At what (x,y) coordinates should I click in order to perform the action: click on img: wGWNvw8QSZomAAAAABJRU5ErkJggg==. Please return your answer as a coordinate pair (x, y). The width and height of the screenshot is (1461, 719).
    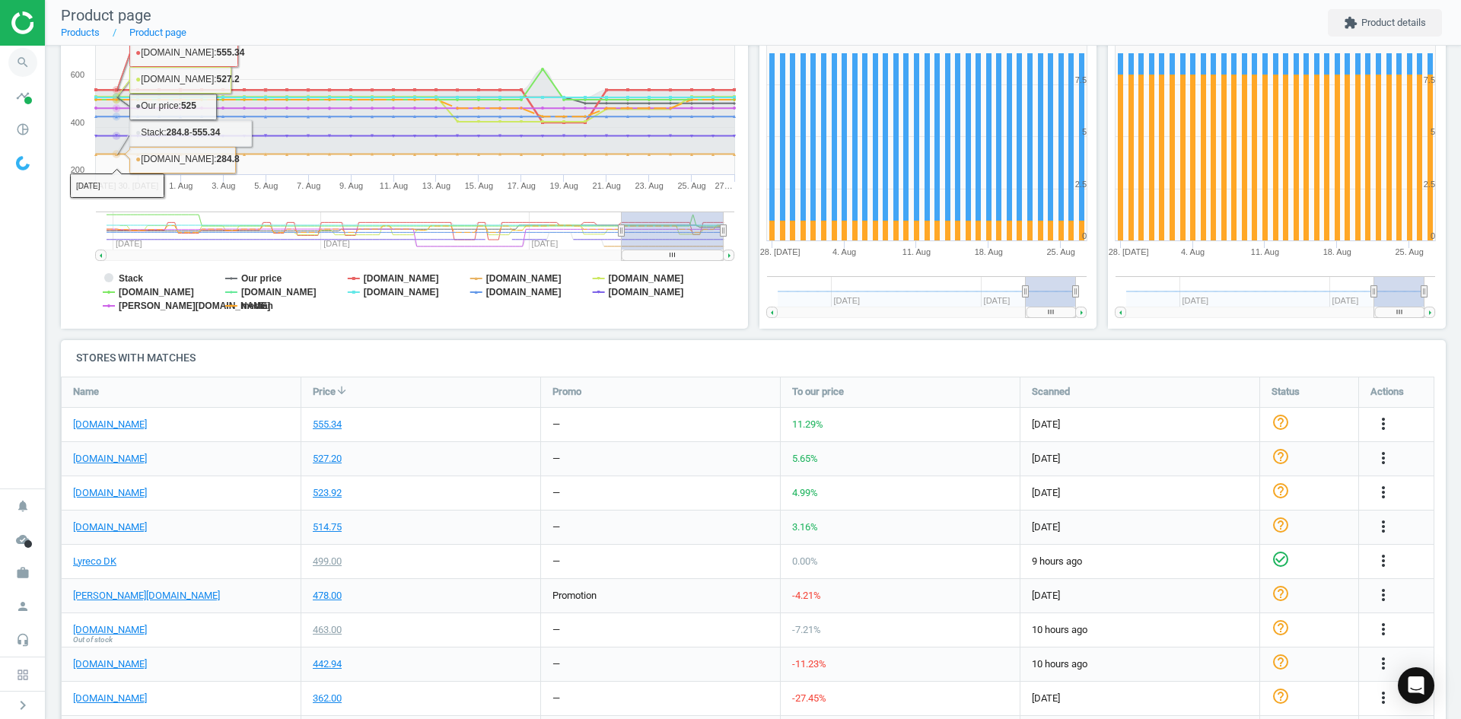
    Looking at the image, I should click on (23, 163).